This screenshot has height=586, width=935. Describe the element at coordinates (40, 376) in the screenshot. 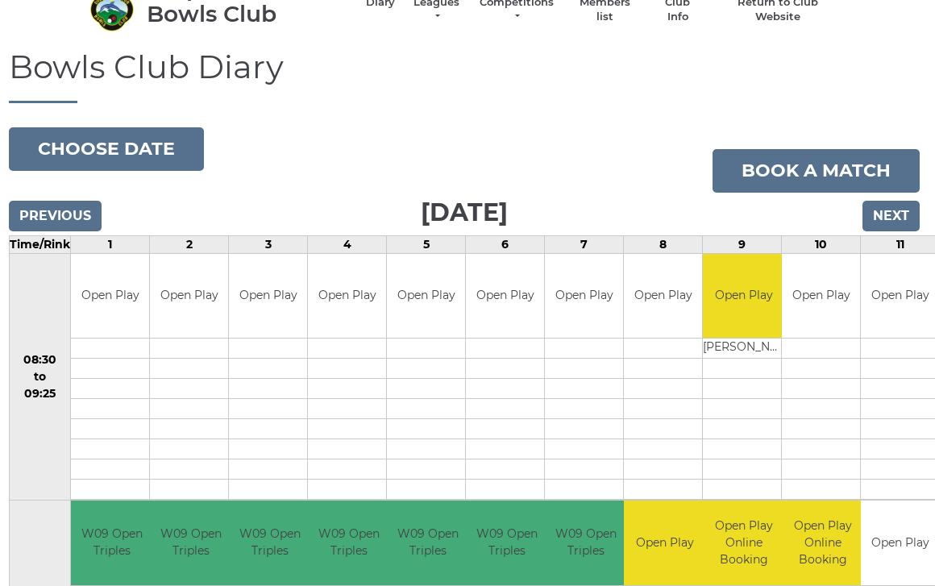

I see `td: 08:30 to 09:25` at that location.